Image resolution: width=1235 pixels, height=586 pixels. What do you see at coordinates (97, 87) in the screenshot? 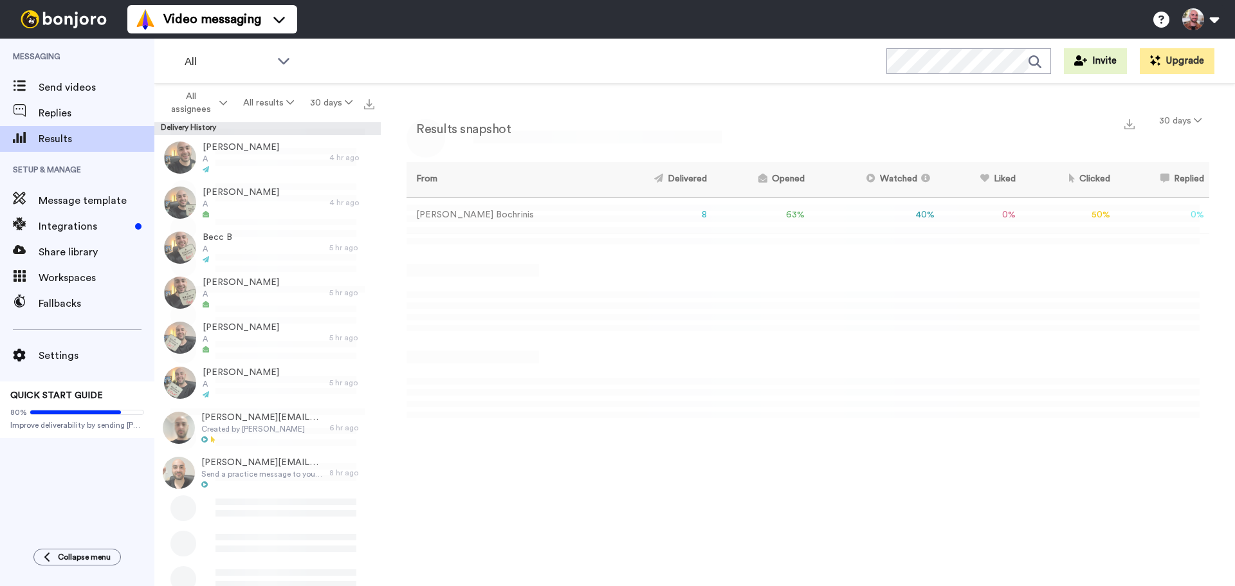
I see `span: Send videos` at bounding box center [97, 87].